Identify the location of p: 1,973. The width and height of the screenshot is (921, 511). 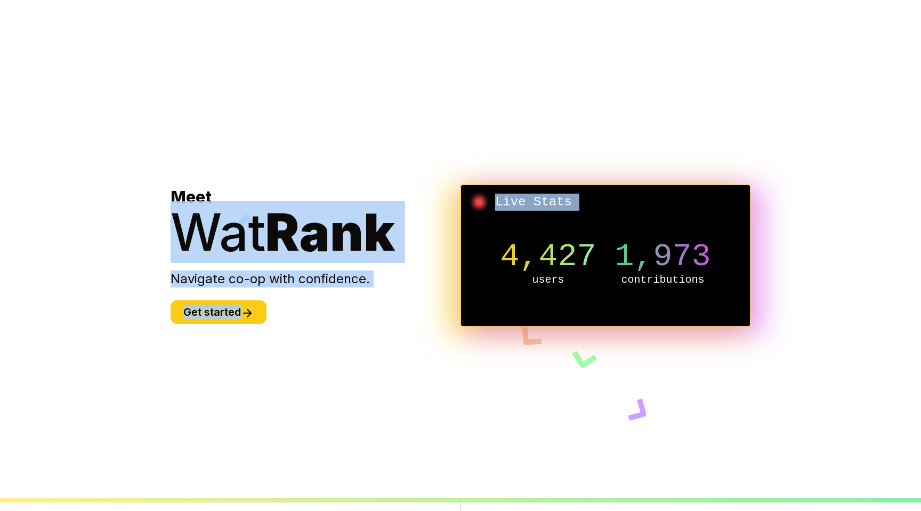
(663, 256).